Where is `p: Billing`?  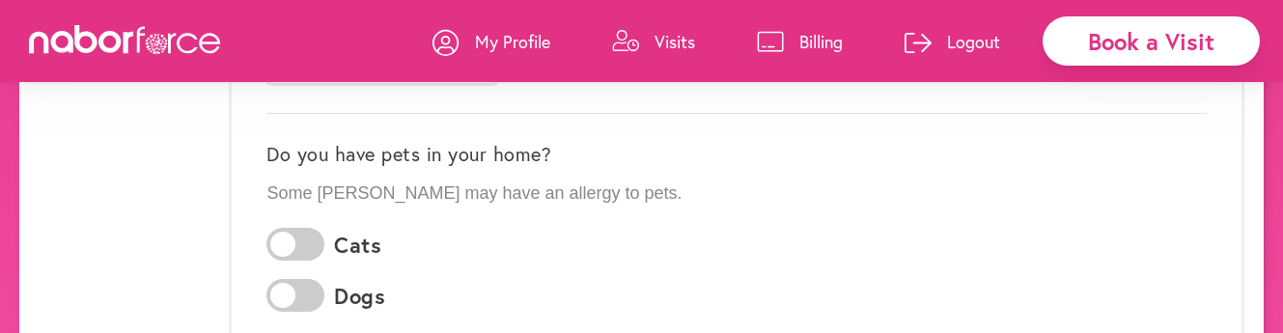
p: Billing is located at coordinates (820, 41).